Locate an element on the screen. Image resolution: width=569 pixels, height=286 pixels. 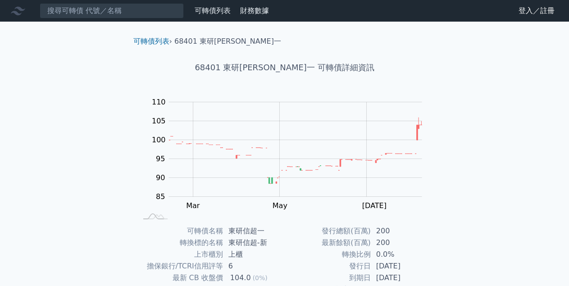
tspan: May is located at coordinates (280, 205).